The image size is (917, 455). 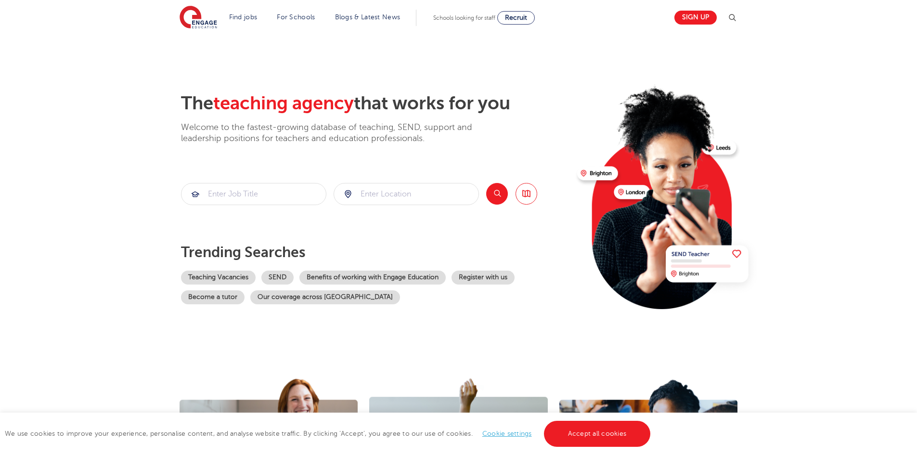 What do you see at coordinates (497, 194) in the screenshot?
I see `button: Search` at bounding box center [497, 194].